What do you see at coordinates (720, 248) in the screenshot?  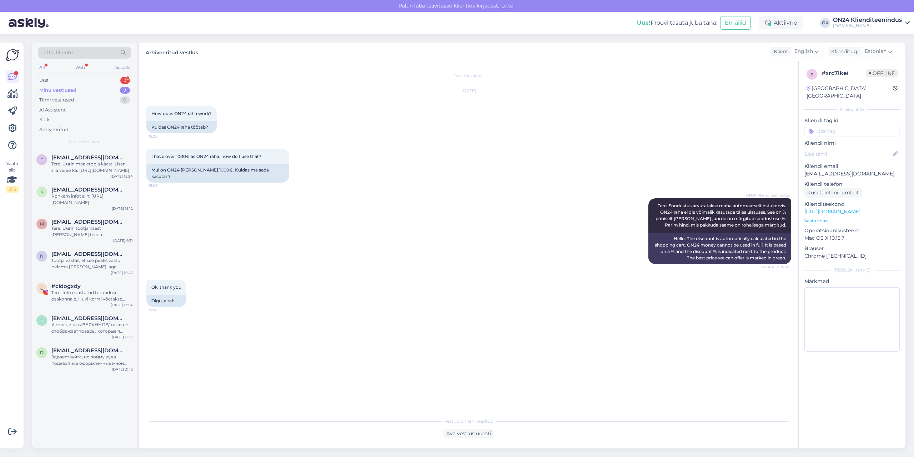 I see `div: Hello. The discount is automatically calculated in the shopping cart. ON24 money cannot be used i...` at bounding box center [720, 248].